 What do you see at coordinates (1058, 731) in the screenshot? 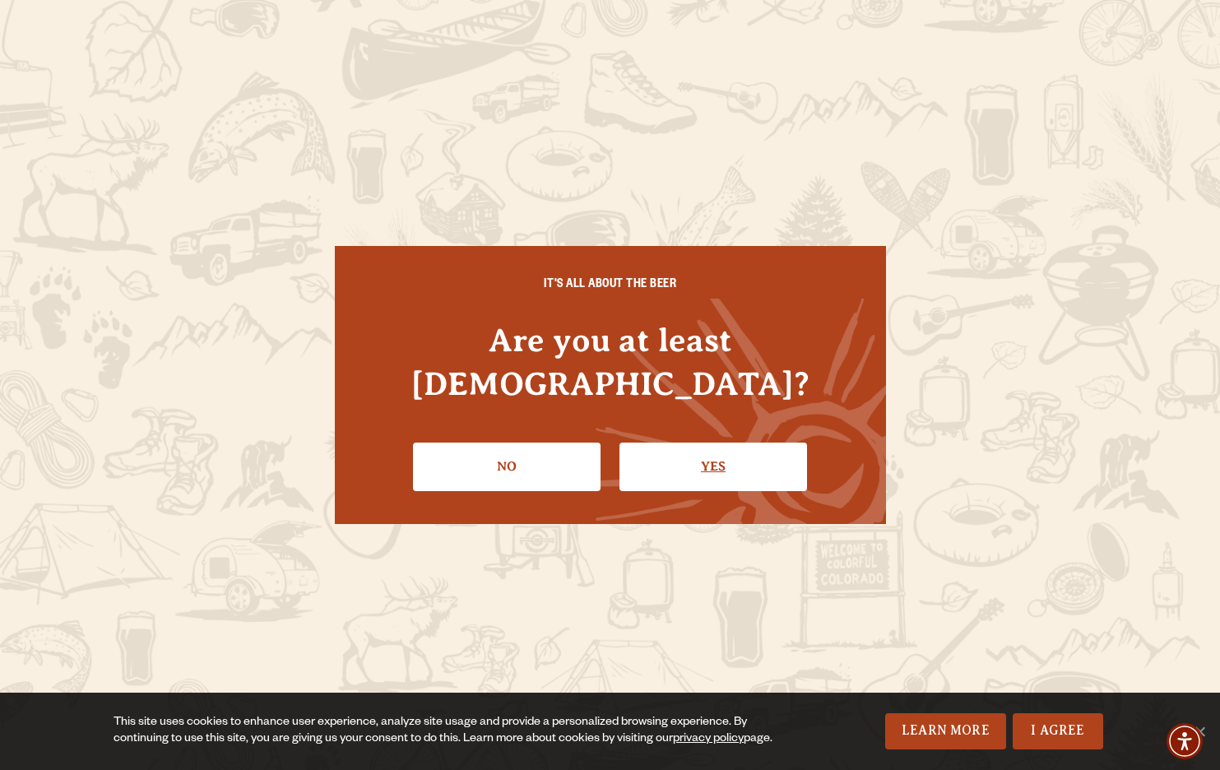
I see `a: I Agree` at bounding box center [1058, 731].